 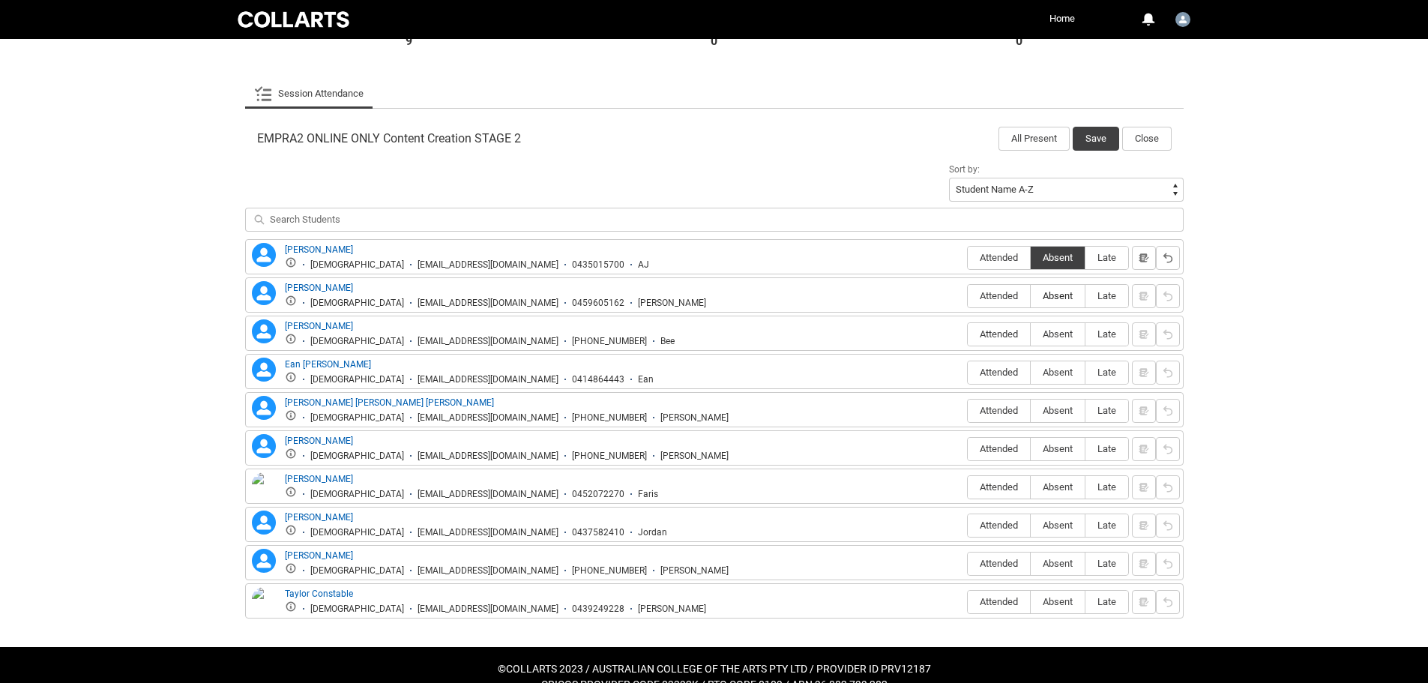 What do you see at coordinates (264, 561) in the screenshot?
I see `lightning-icon: Oliver Fernandez de Viana` at bounding box center [264, 561].